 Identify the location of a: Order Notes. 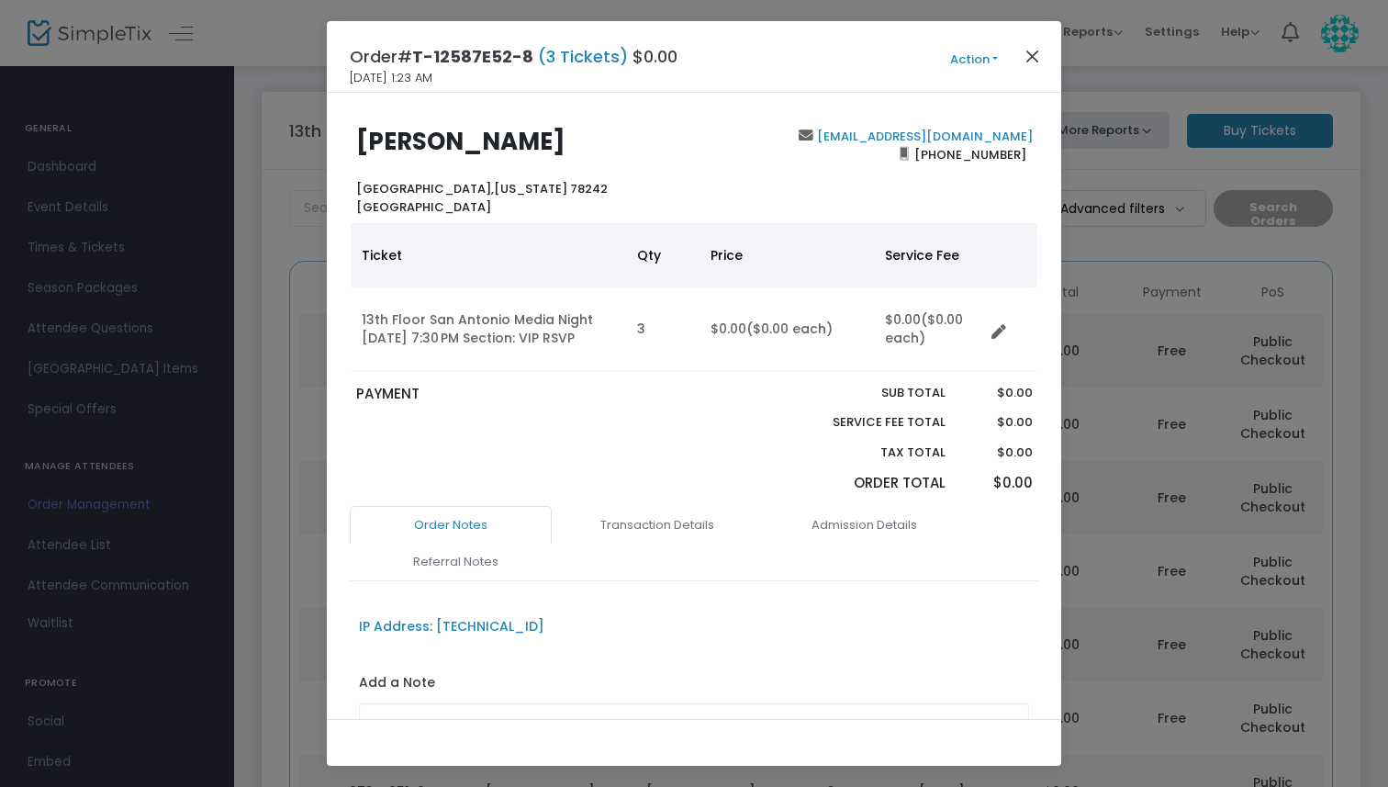
(451, 525).